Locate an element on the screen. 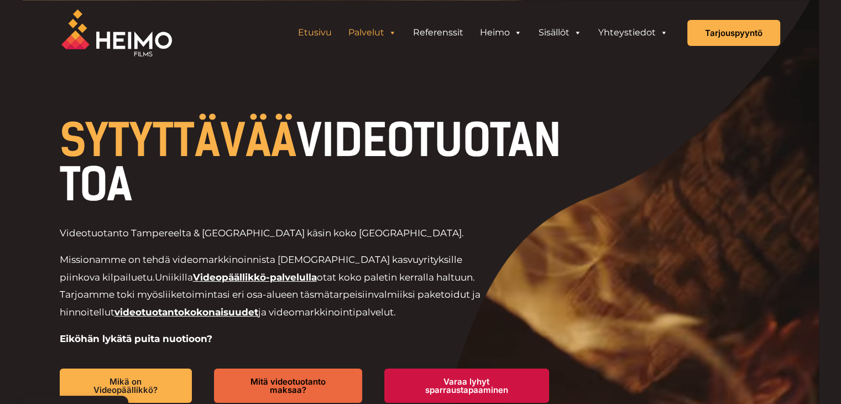  span: valmiiksi paketoidut ja hinnoitellut is located at coordinates (270, 303).